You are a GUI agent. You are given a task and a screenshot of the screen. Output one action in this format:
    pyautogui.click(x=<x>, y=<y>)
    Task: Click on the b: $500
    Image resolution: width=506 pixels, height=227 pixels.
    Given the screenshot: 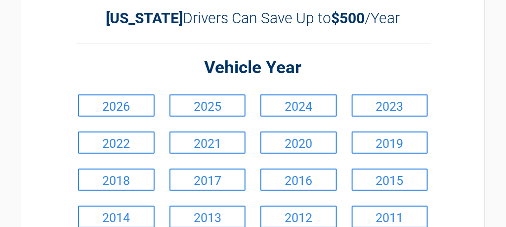 What is the action you would take?
    pyautogui.click(x=348, y=18)
    